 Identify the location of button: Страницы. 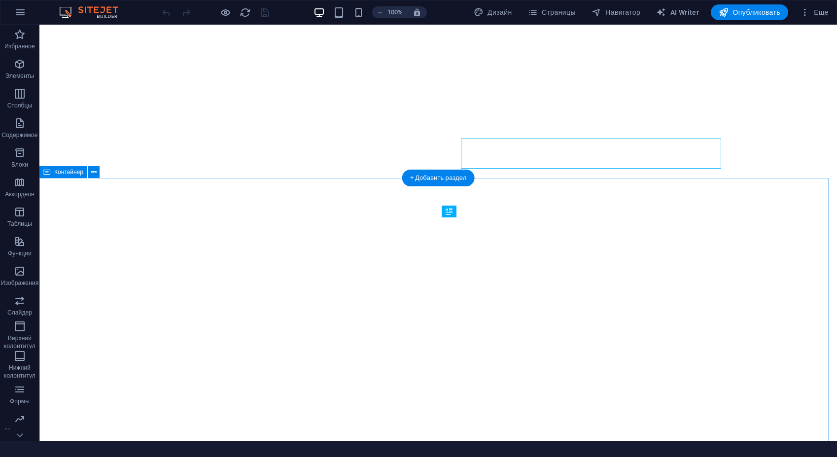
(552, 12).